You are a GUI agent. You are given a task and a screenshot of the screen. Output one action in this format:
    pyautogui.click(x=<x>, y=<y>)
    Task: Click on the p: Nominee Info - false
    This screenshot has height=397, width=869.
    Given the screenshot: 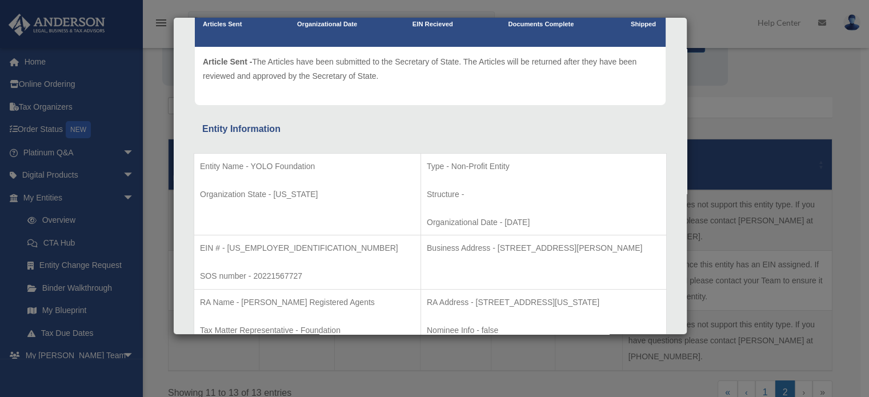 What is the action you would take?
    pyautogui.click(x=543, y=330)
    